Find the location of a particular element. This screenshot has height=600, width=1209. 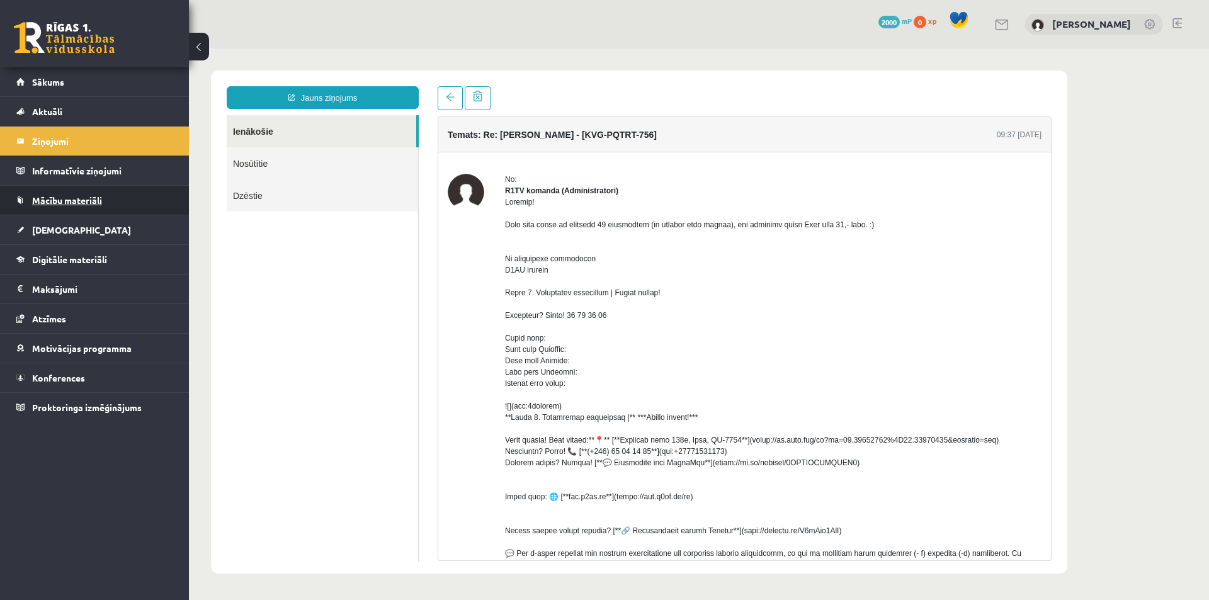

span: Proktoringa izmēģinājums is located at coordinates (87, 407).